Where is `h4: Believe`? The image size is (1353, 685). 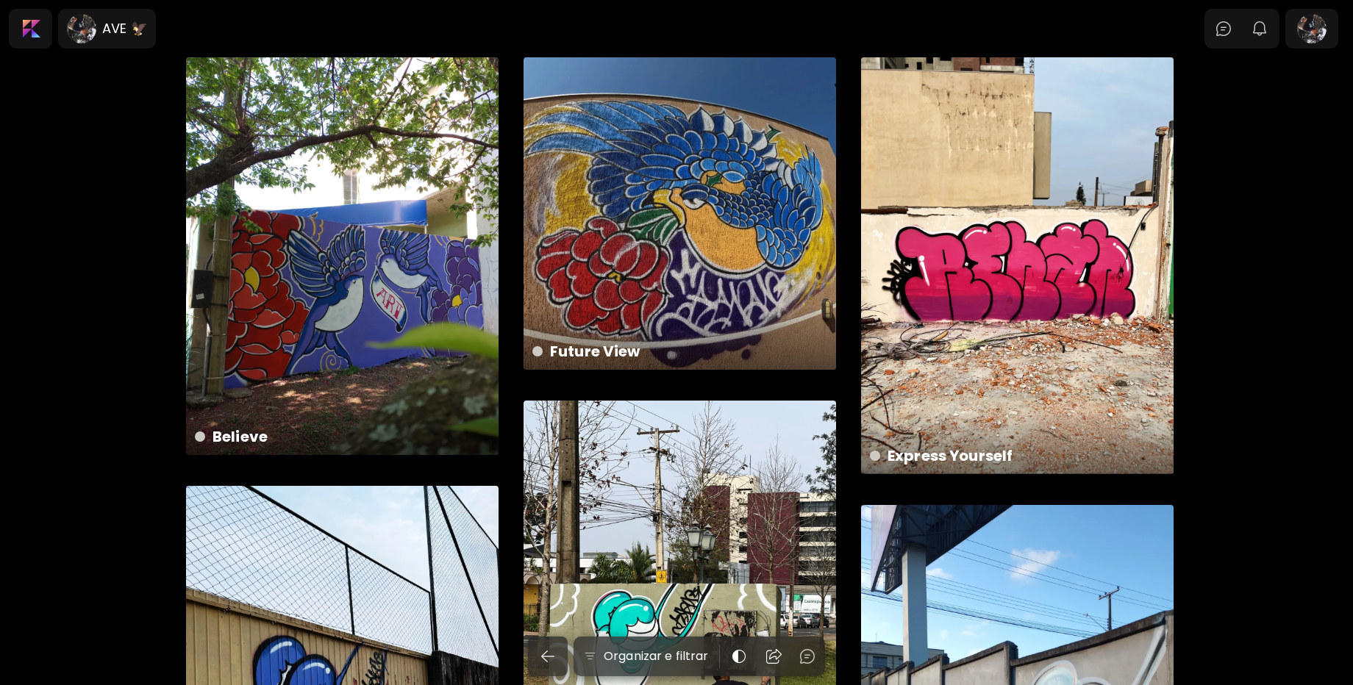 h4: Believe is located at coordinates (341, 437).